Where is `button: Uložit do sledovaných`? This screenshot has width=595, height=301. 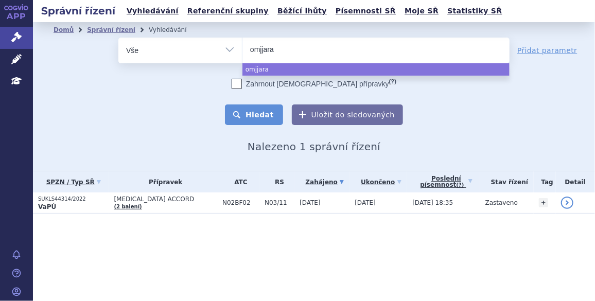 button: Uložit do sledovaných is located at coordinates (347, 115).